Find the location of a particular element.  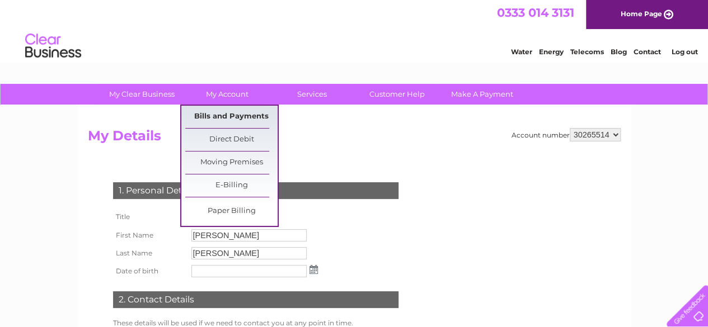

a: Customer Help is located at coordinates (397, 94).